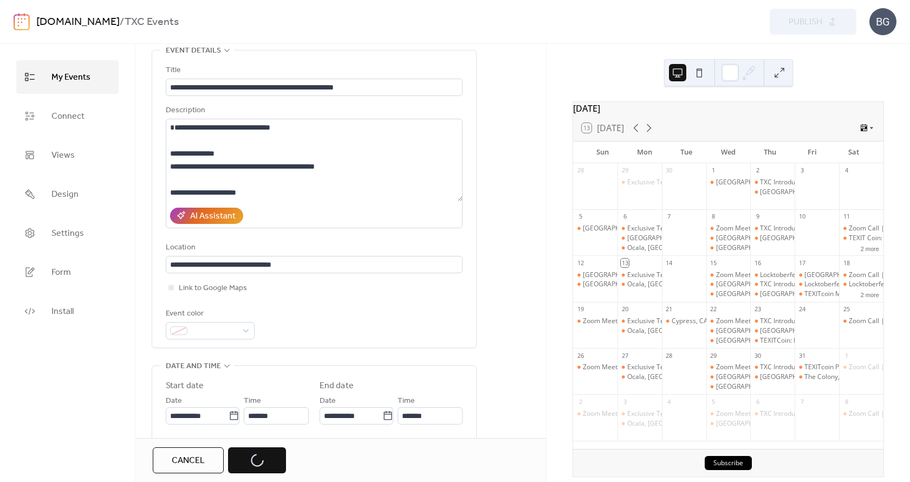 The height and width of the screenshot is (482, 910). I want to click on span: Connect, so click(68, 116).